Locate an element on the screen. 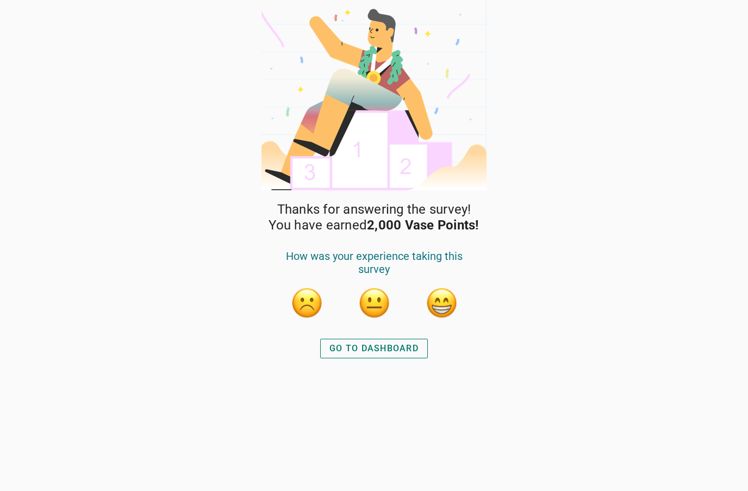 The height and width of the screenshot is (491, 748). div: GO TO DASHBOARD is located at coordinates (374, 349).